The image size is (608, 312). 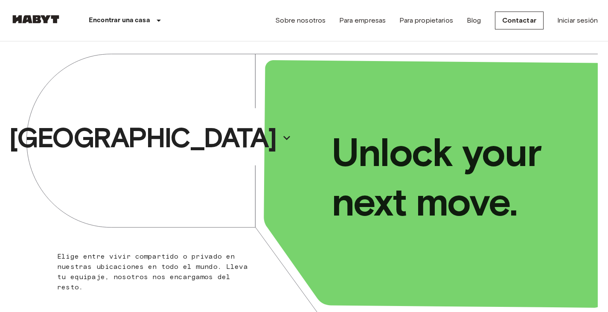 What do you see at coordinates (578, 20) in the screenshot?
I see `a: Iniciar sesión` at bounding box center [578, 20].